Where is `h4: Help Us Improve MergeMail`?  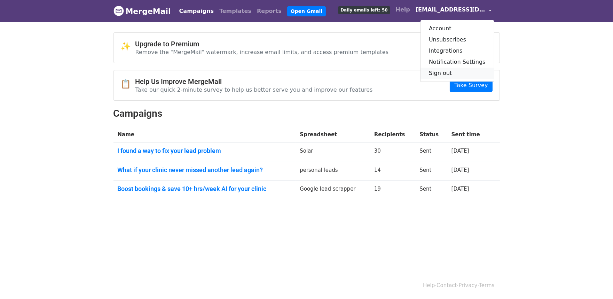
h4: Help Us Improve MergeMail is located at coordinates (254, 82).